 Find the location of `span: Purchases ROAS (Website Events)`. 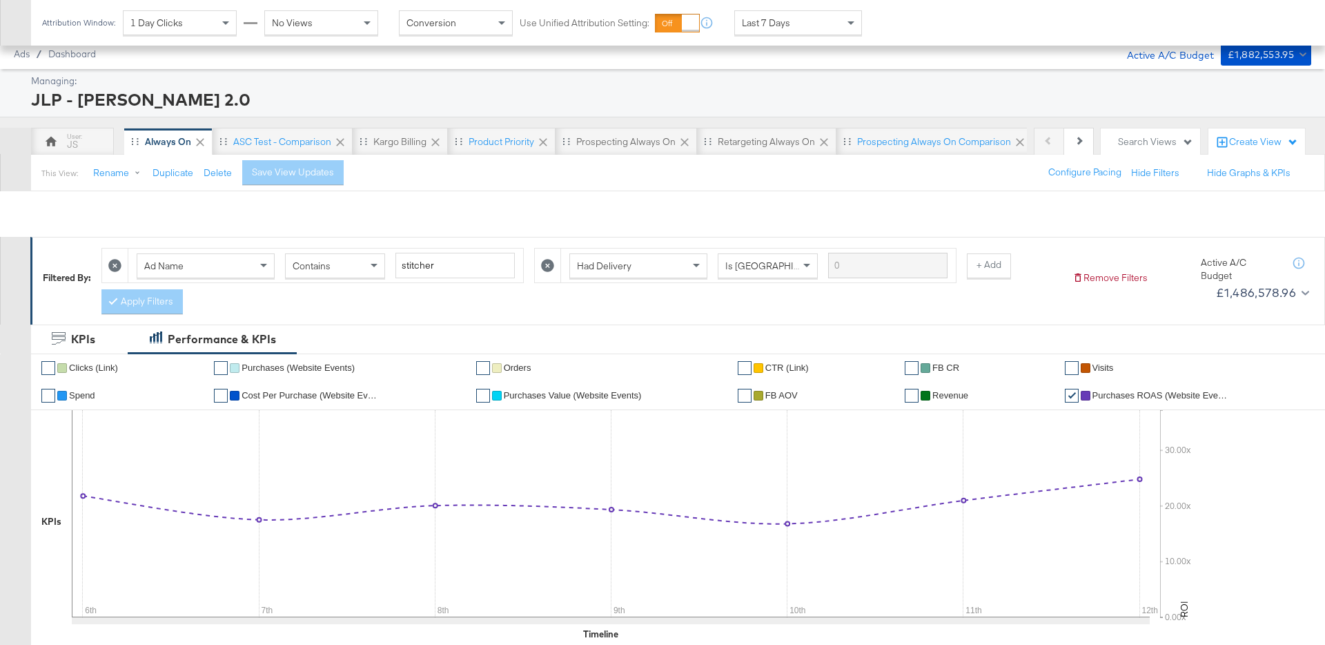

span: Purchases ROAS (Website Events) is located at coordinates (1162, 395).